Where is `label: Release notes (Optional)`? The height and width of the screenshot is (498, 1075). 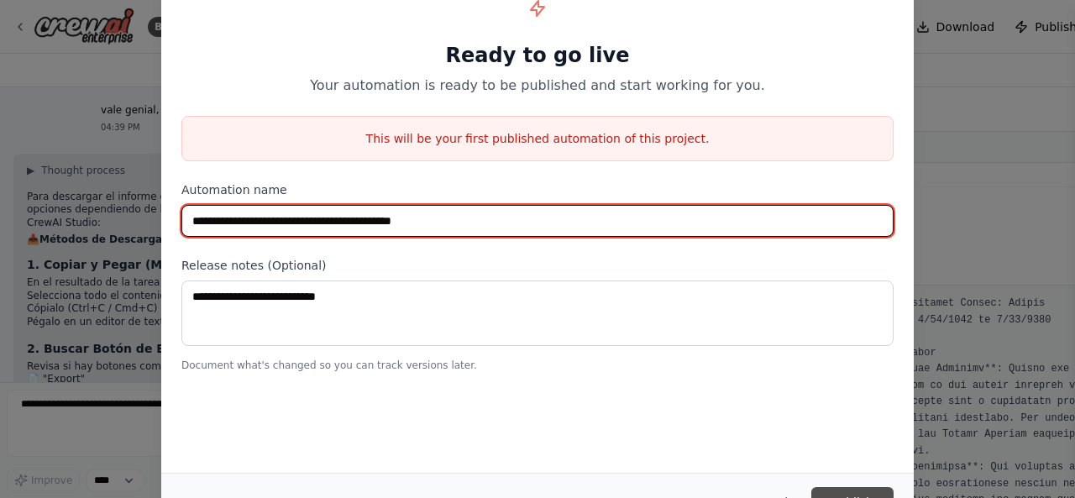 label: Release notes (Optional) is located at coordinates (538, 265).